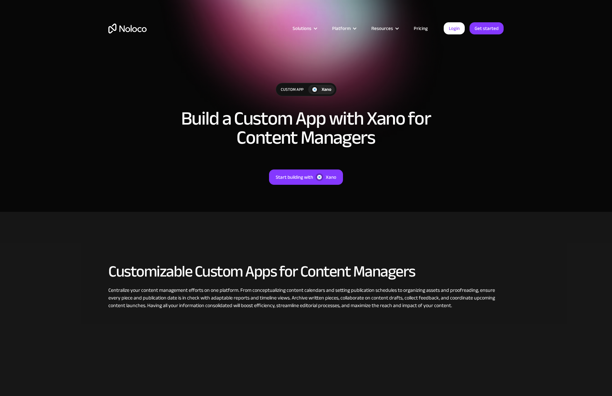  Describe the element at coordinates (454, 28) in the screenshot. I see `a: Login` at that location.